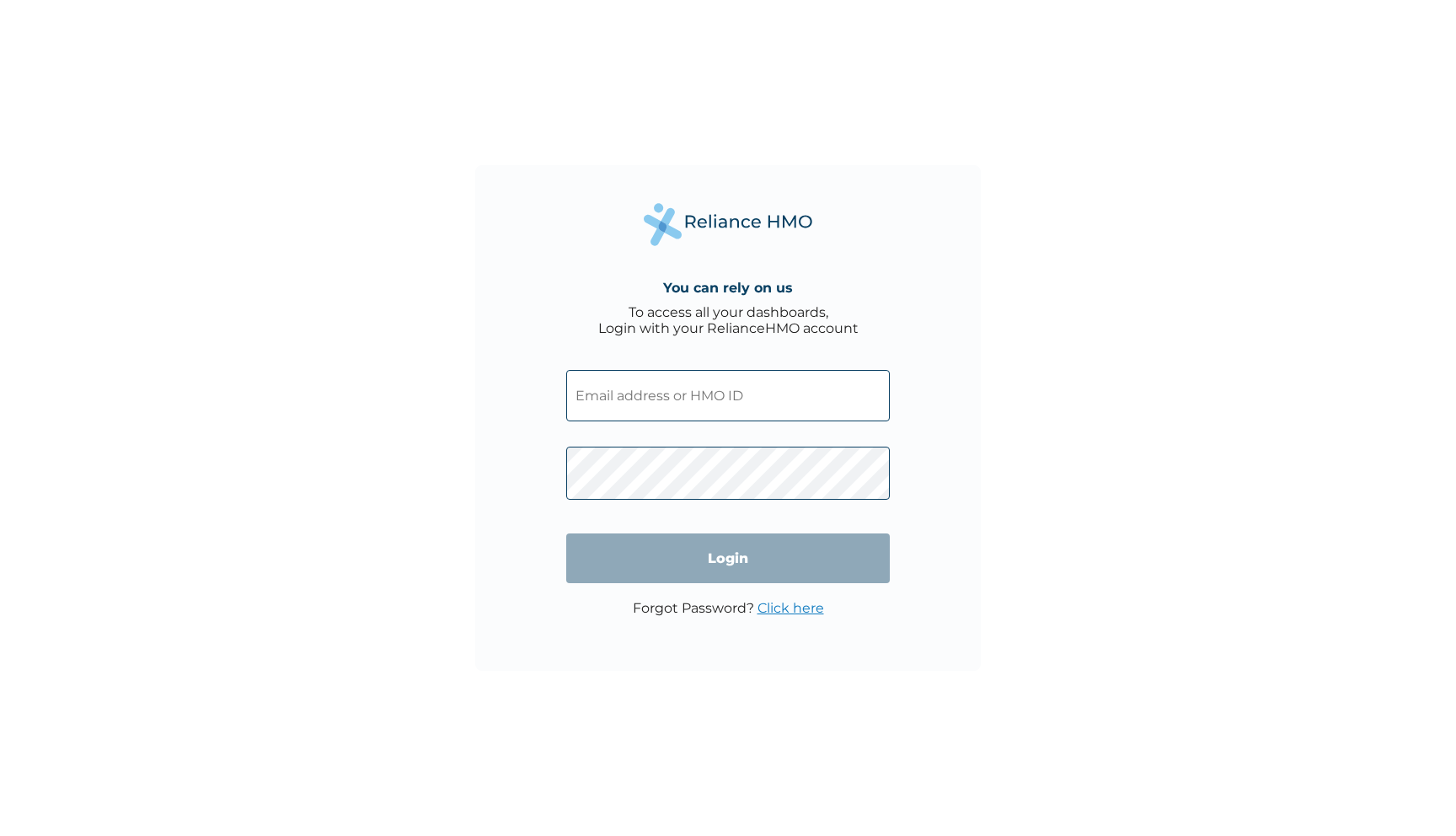 This screenshot has width=1456, height=836. Describe the element at coordinates (728, 557) in the screenshot. I see `input: Login` at that location.